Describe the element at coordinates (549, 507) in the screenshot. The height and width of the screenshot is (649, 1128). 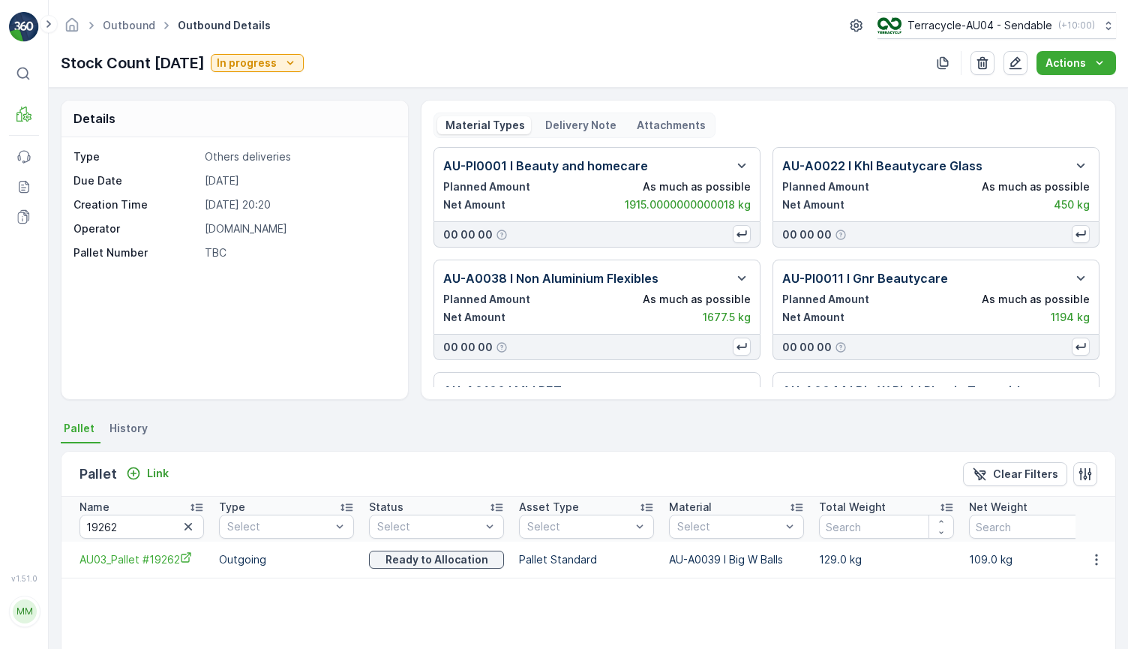
I see `p: Asset Type` at that location.